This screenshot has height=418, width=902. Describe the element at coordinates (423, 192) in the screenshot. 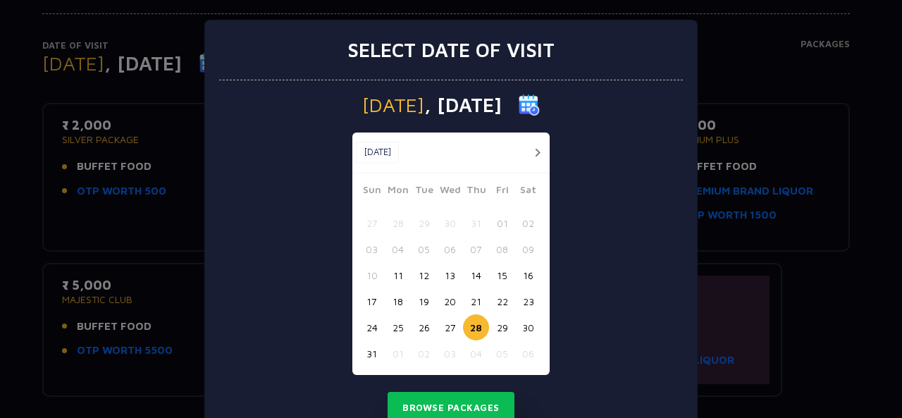

I see `span: Tue` at that location.